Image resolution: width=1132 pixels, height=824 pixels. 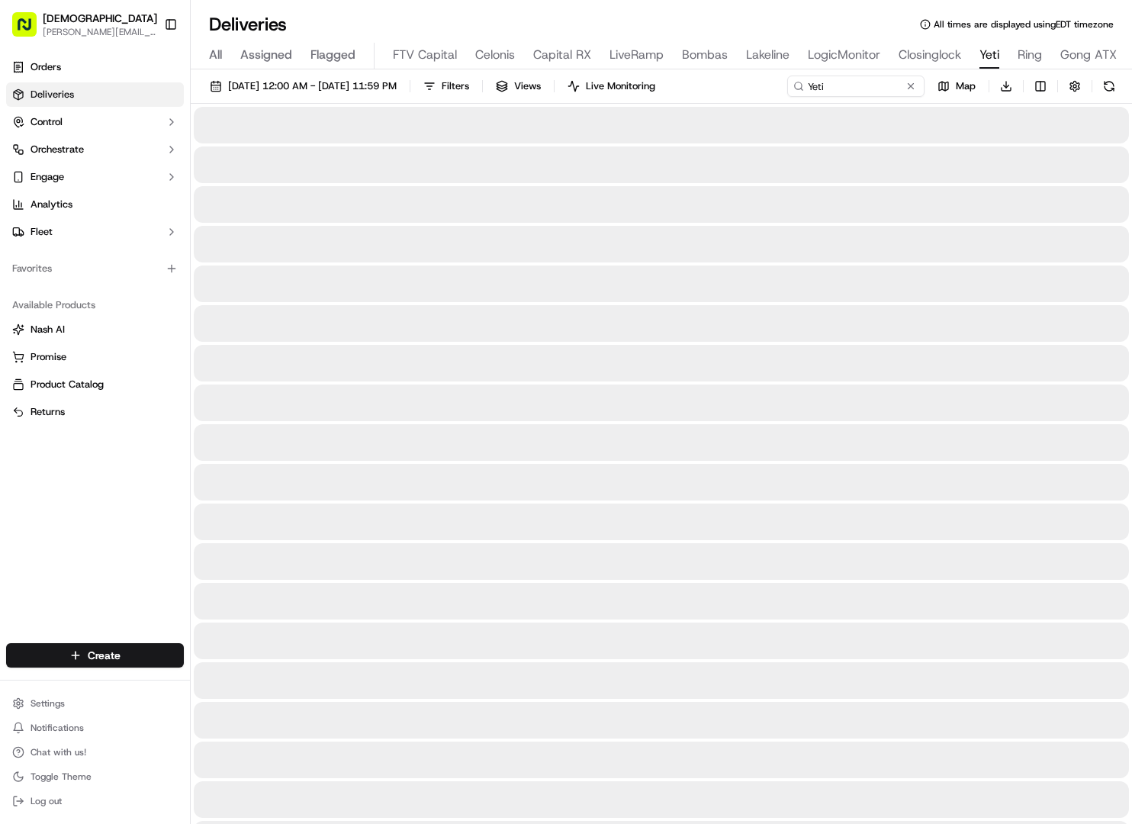 What do you see at coordinates (95, 95) in the screenshot?
I see `a: Deliveries` at bounding box center [95, 95].